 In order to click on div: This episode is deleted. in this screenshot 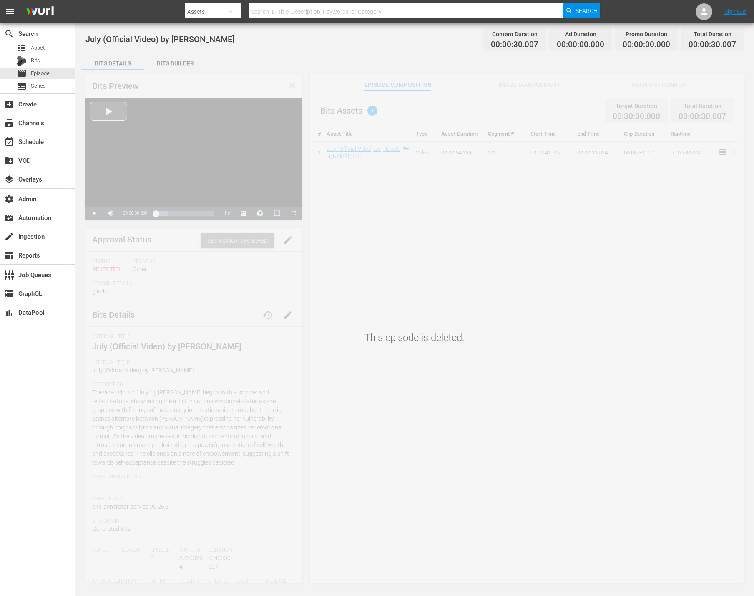, I will do `click(415, 463)`.